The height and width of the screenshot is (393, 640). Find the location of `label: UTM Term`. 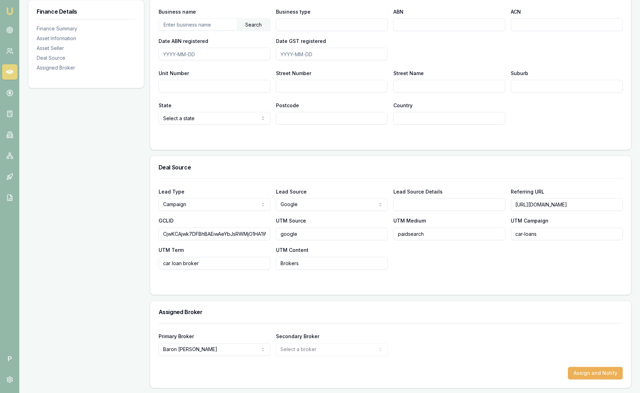

label: UTM Term is located at coordinates (171, 250).